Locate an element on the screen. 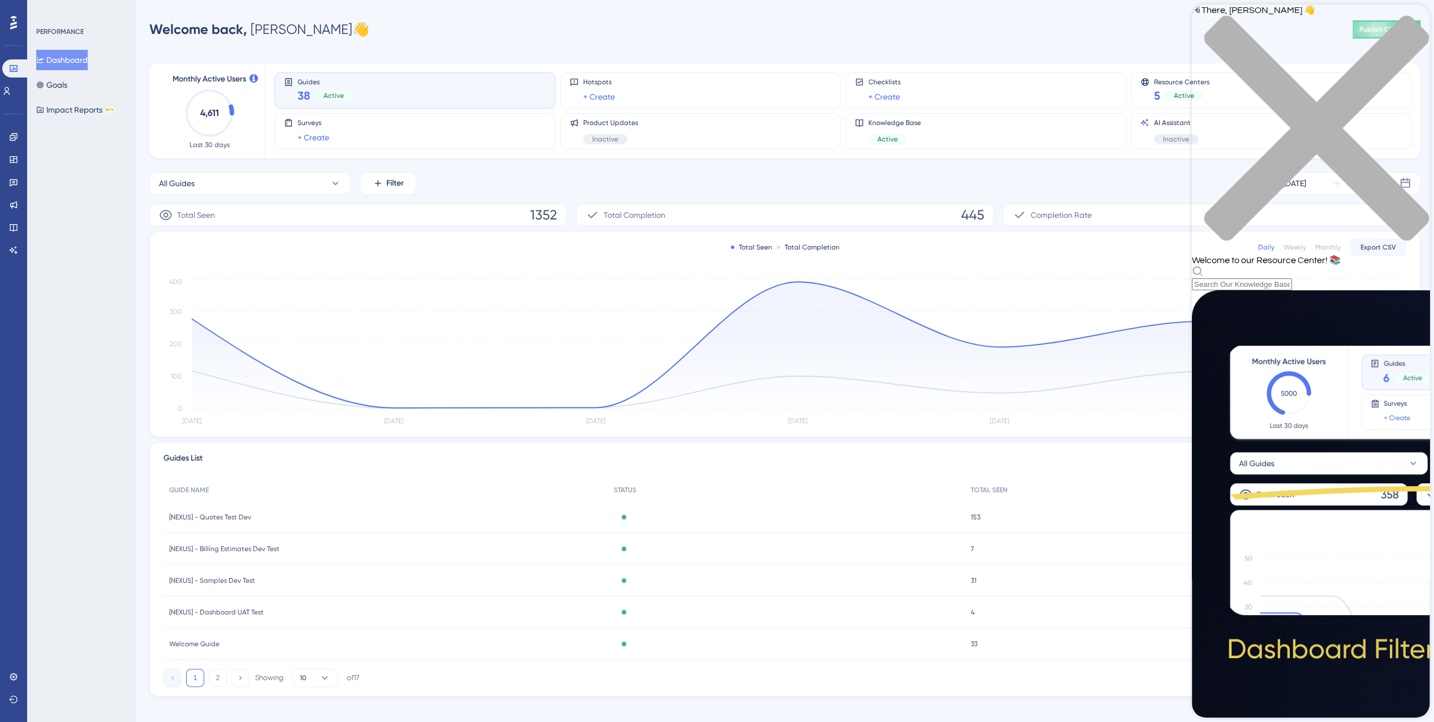 The height and width of the screenshot is (722, 1434). tspan: 0 is located at coordinates (180, 408).